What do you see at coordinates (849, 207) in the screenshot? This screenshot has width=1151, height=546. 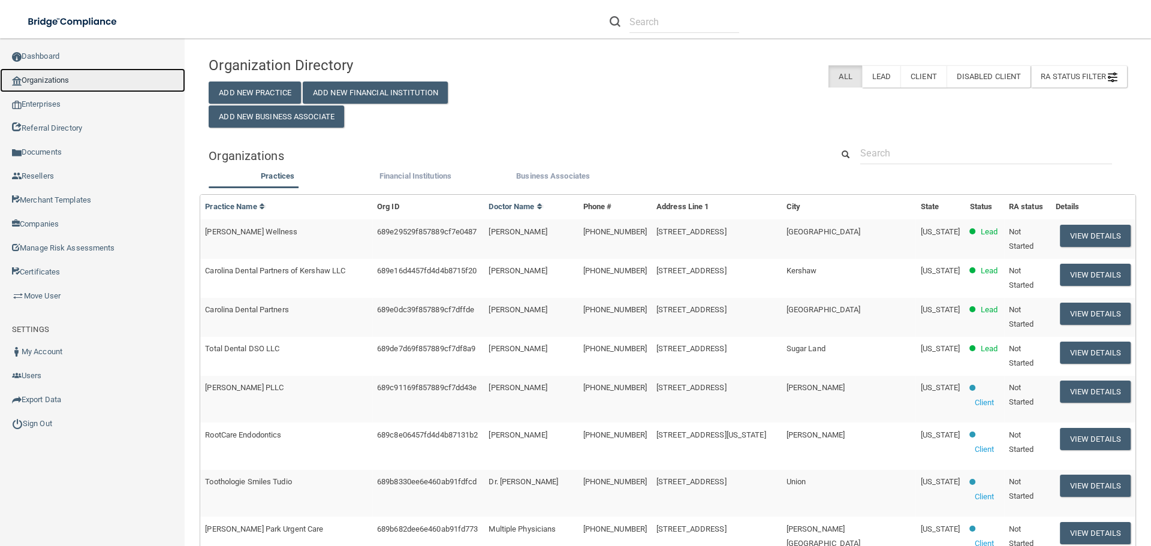 I see `th: City` at bounding box center [849, 207].